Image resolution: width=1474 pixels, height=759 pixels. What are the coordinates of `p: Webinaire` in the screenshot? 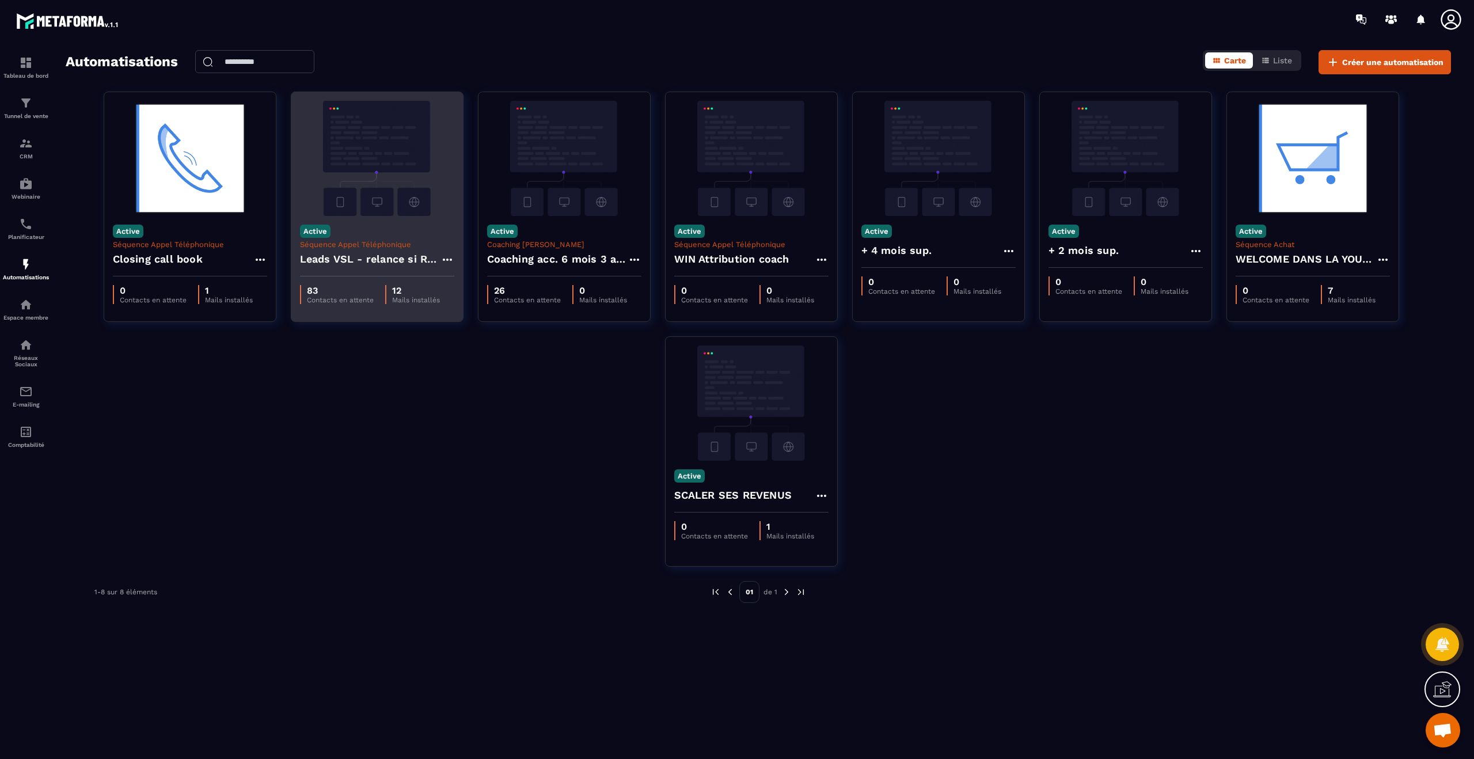 It's located at (26, 196).